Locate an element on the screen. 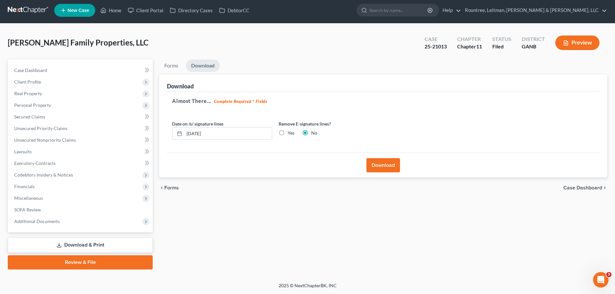 This screenshot has height=294, width=615. div: Filed is located at coordinates (502, 46).